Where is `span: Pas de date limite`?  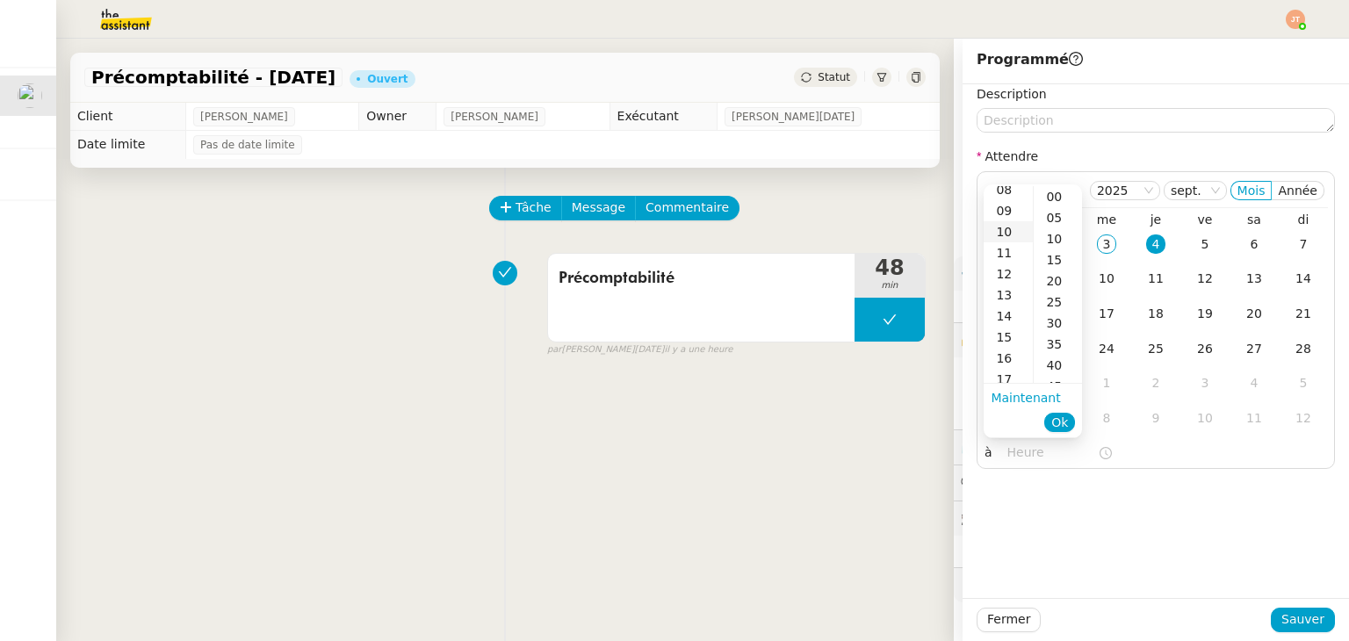 span: Pas de date limite is located at coordinates (248, 145).